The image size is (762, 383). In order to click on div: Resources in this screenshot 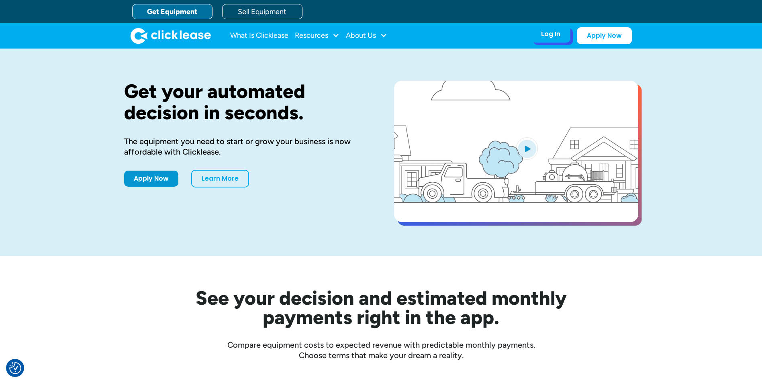, I will do `click(317, 36)`.